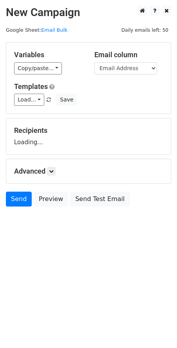 The height and width of the screenshot is (348, 177). I want to click on h5: Advanced, so click(88, 171).